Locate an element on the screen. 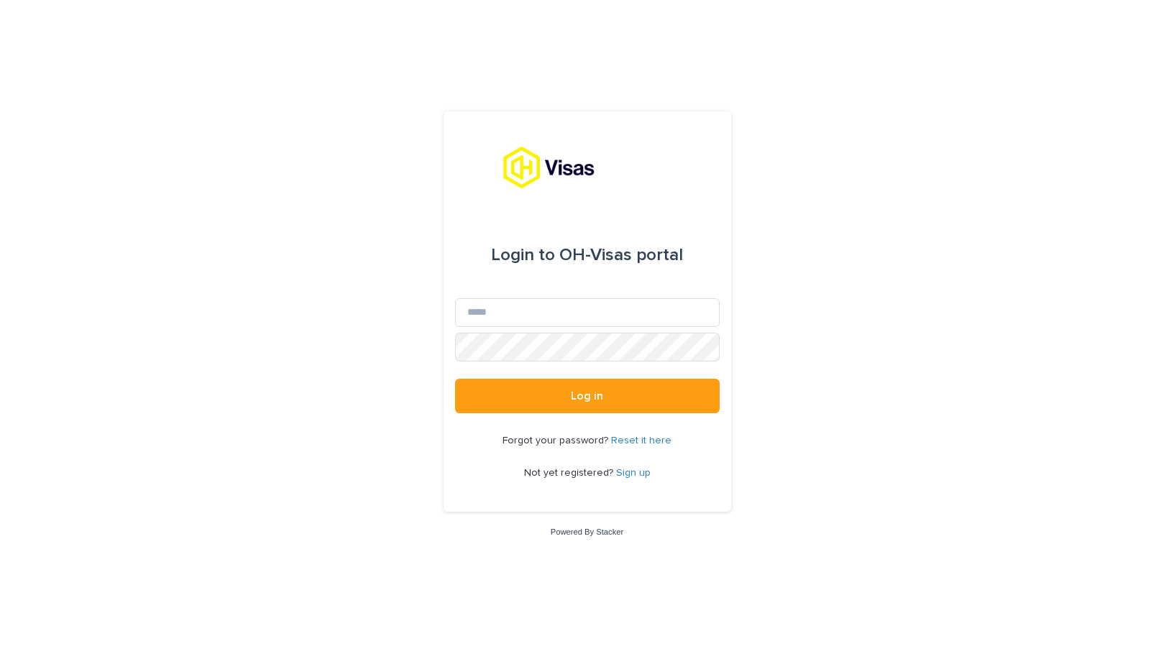 The image size is (1174, 664). span: Log in is located at coordinates (587, 396).